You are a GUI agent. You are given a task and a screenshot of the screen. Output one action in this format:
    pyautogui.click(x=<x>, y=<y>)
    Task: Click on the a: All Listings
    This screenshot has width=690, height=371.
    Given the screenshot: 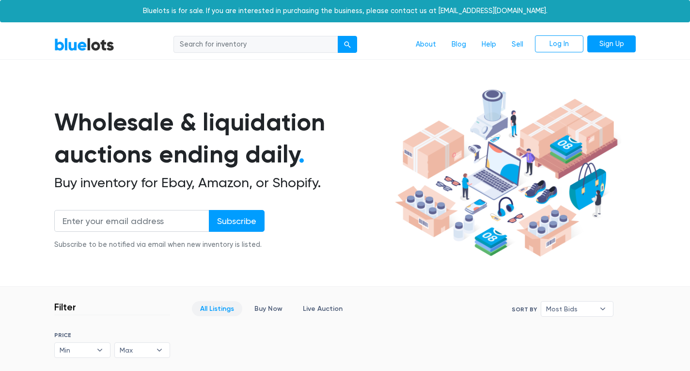 What is the action you would take?
    pyautogui.click(x=217, y=308)
    